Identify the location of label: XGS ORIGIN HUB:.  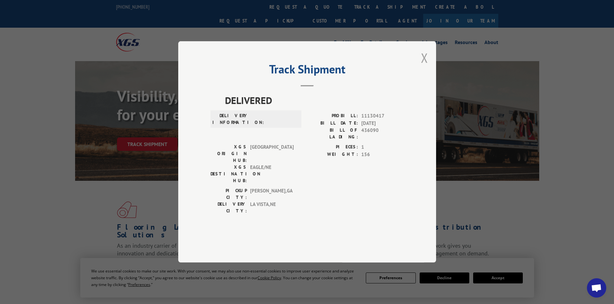
(228, 154).